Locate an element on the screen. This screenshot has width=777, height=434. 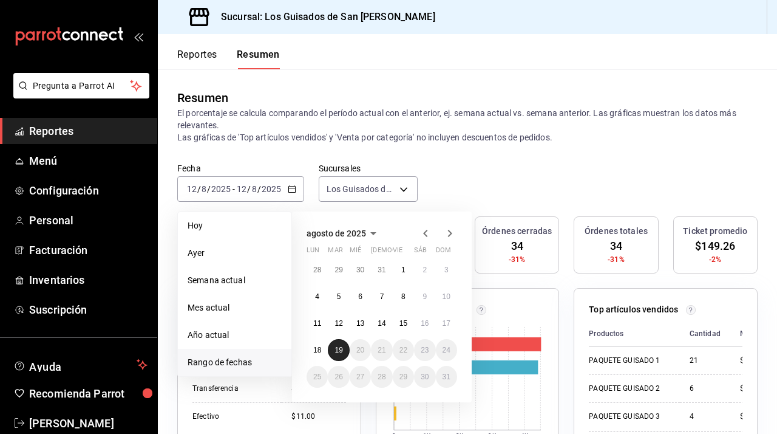
span: Mes actual is located at coordinates (234, 307).